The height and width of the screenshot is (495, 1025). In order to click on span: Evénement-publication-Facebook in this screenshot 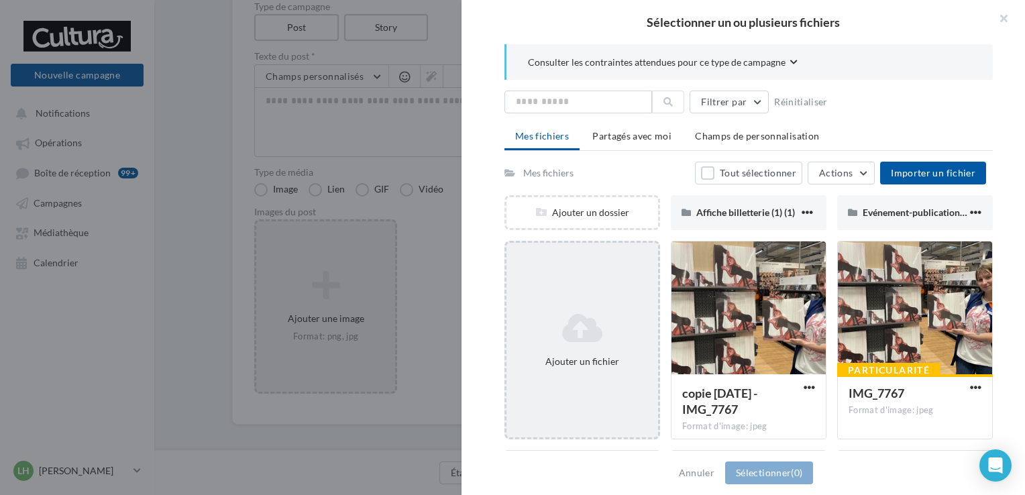, I will do `click(933, 212)`.